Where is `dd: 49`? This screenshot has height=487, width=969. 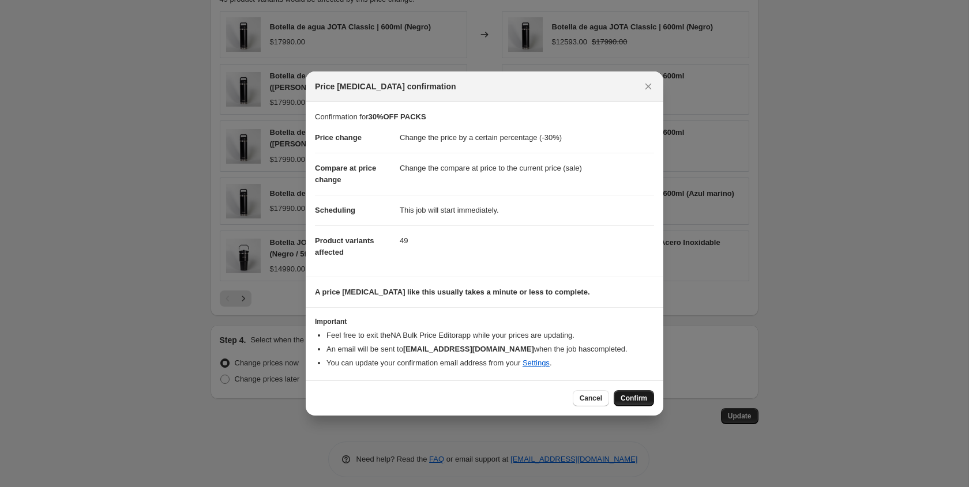
dd: 49 is located at coordinates (527, 240).